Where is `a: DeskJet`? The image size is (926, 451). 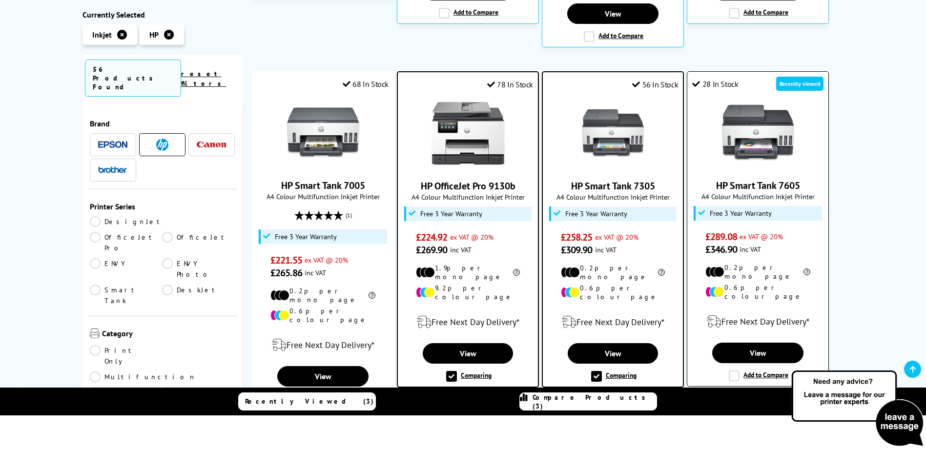
a: DeskJet is located at coordinates (198, 295).